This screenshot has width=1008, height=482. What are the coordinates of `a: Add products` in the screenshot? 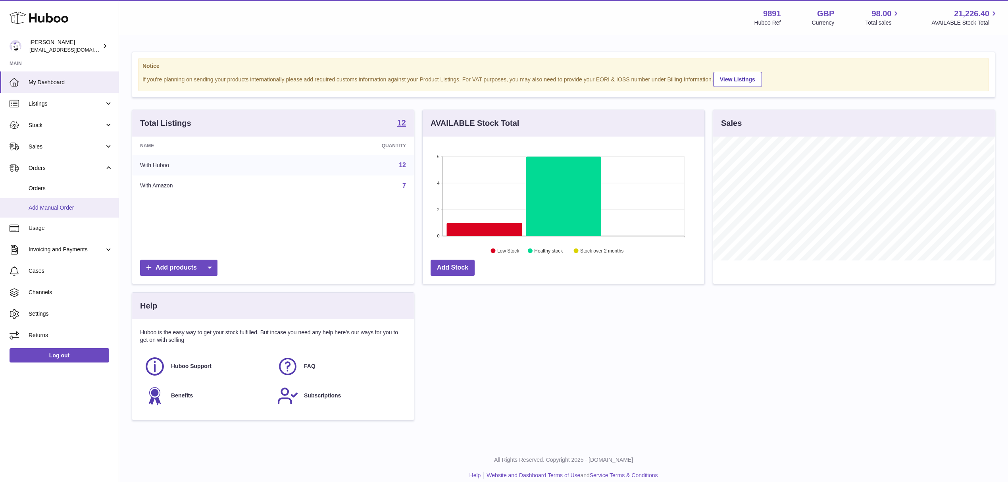 It's located at (179, 267).